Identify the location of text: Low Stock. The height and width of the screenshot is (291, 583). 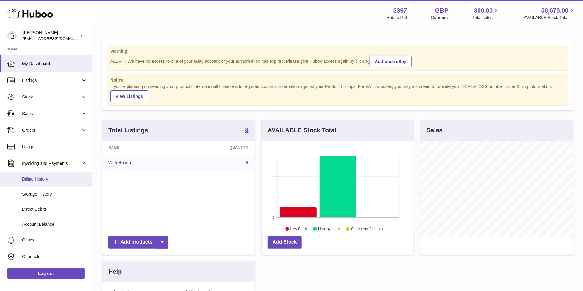
(299, 229).